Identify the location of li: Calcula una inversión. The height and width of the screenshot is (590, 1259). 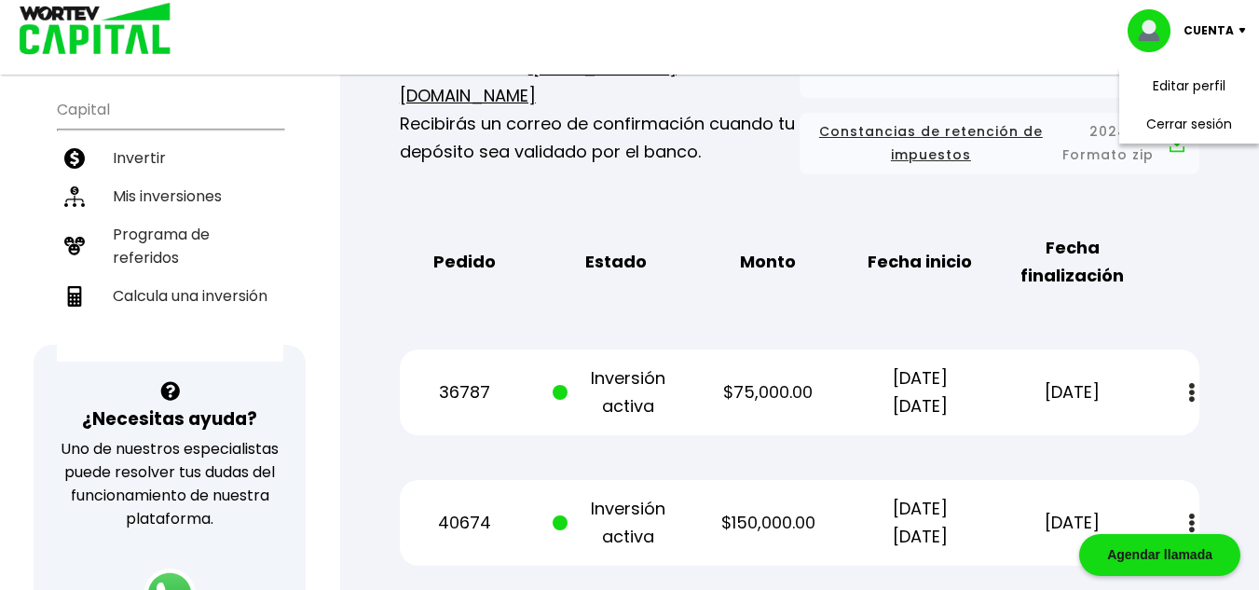
(170, 295).